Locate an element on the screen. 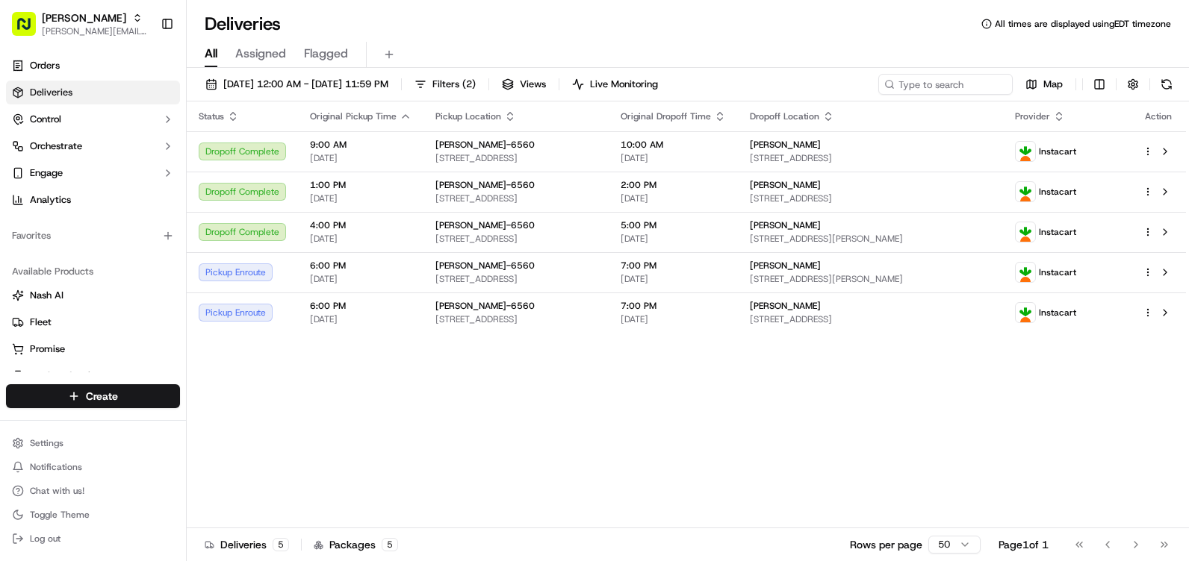 Image resolution: width=1189 pixels, height=561 pixels. span: 2:00 PM is located at coordinates (673, 185).